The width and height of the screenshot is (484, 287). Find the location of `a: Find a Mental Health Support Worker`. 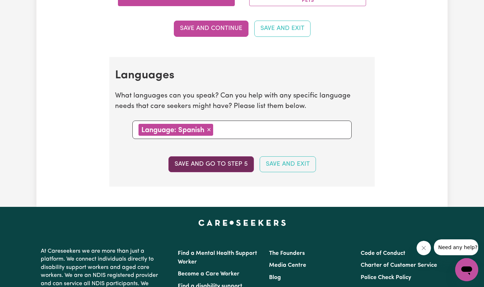

a: Find a Mental Health Support Worker is located at coordinates (217, 257).